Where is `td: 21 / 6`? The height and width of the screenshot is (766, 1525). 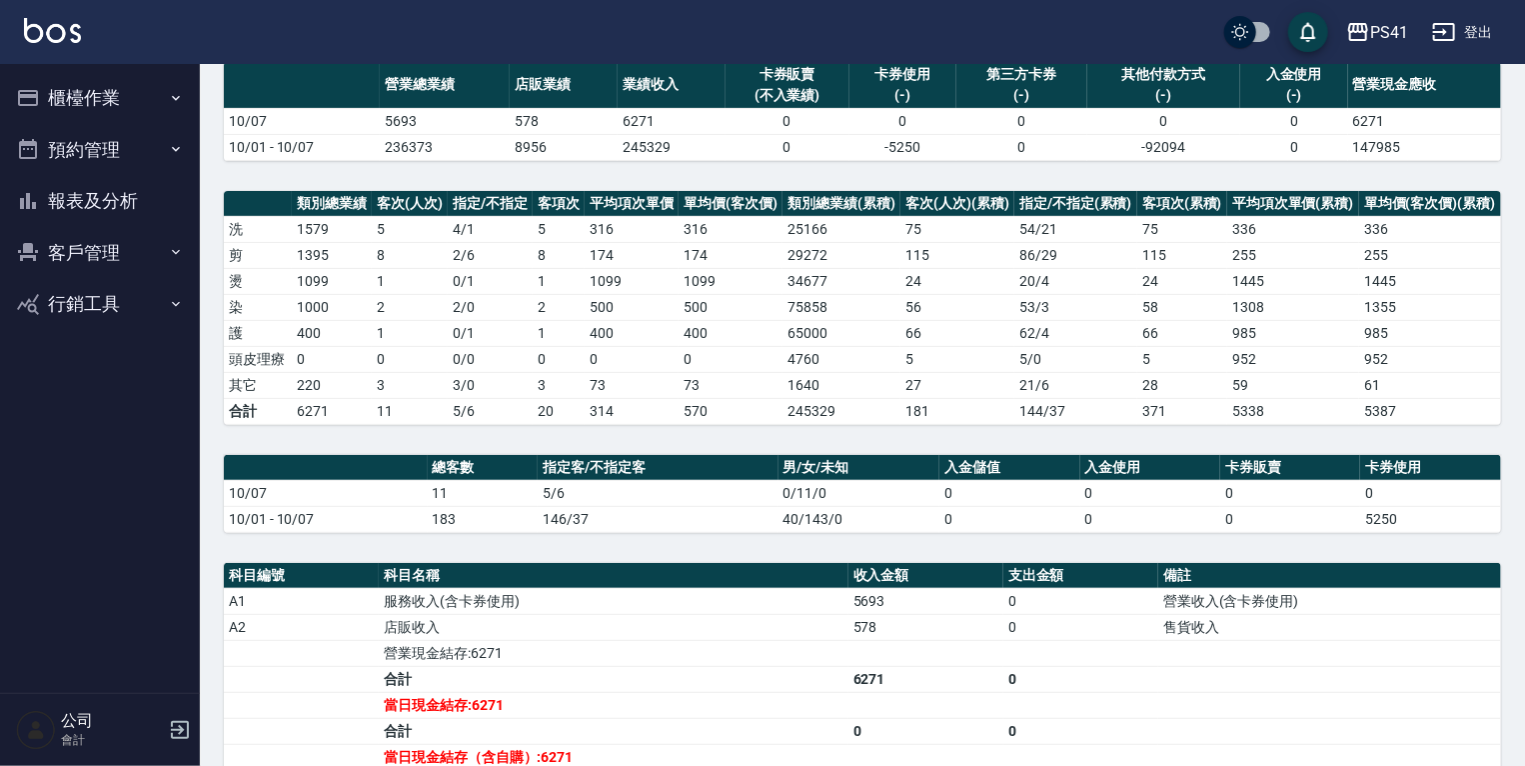 td: 21 / 6 is located at coordinates (1075, 385).